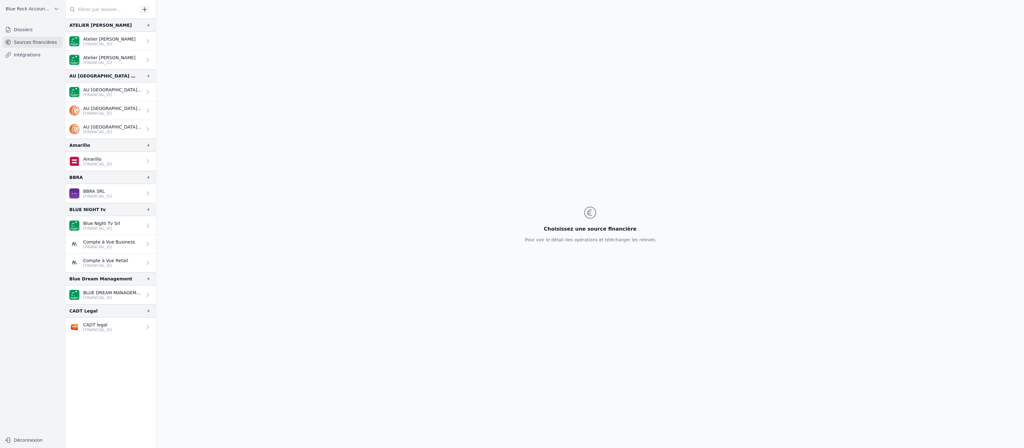 The height and width of the screenshot is (448, 1024). What do you see at coordinates (28, 9) in the screenshot?
I see `span: Blue Rock Accounting` at bounding box center [28, 9].